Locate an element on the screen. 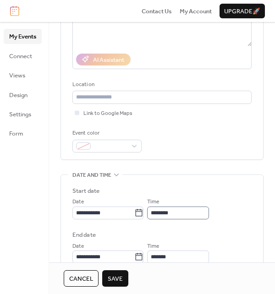 This screenshot has width=275, height=294. a: Contact Us is located at coordinates (157, 11).